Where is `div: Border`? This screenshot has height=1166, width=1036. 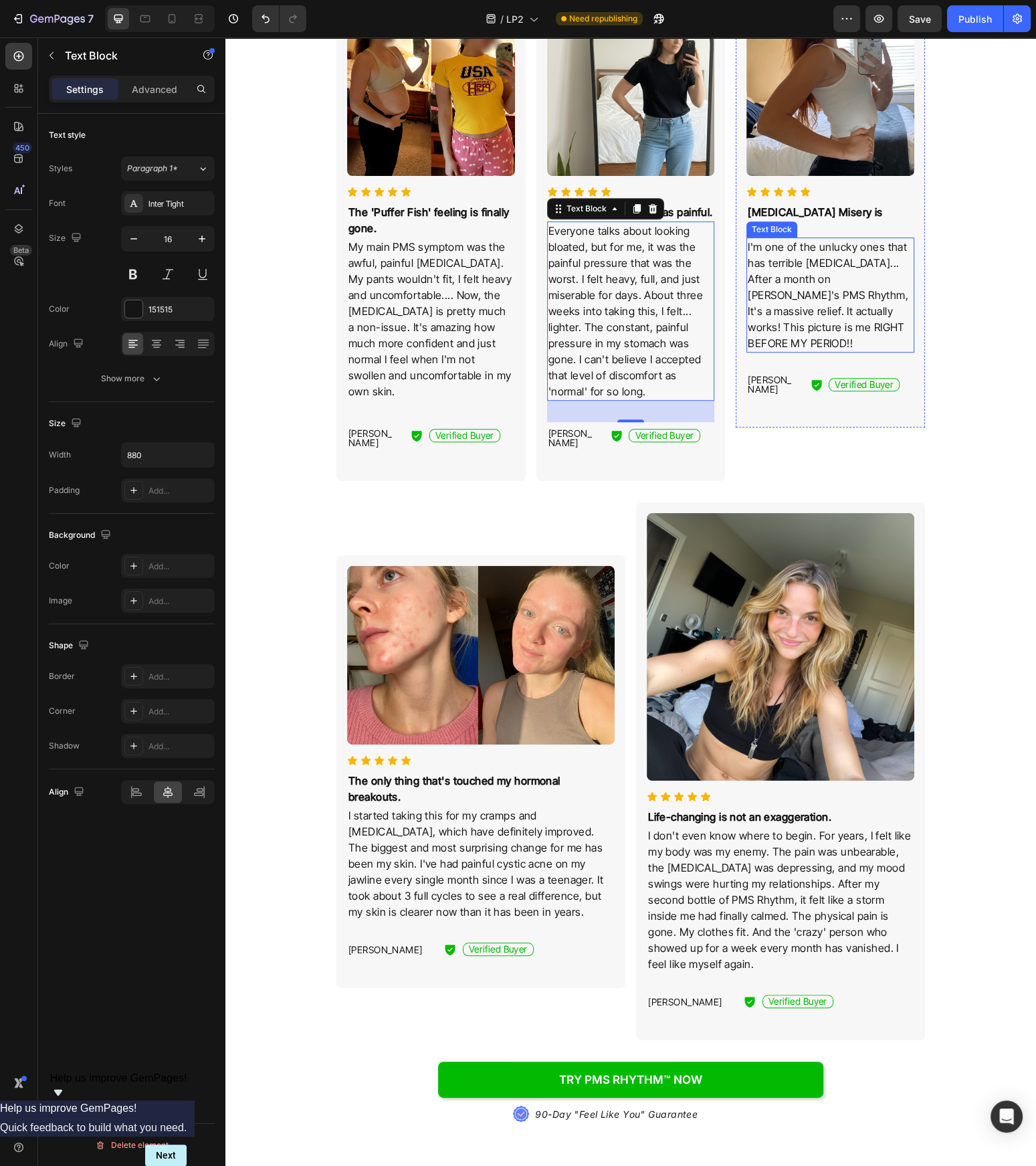
div: Border is located at coordinates (61, 676).